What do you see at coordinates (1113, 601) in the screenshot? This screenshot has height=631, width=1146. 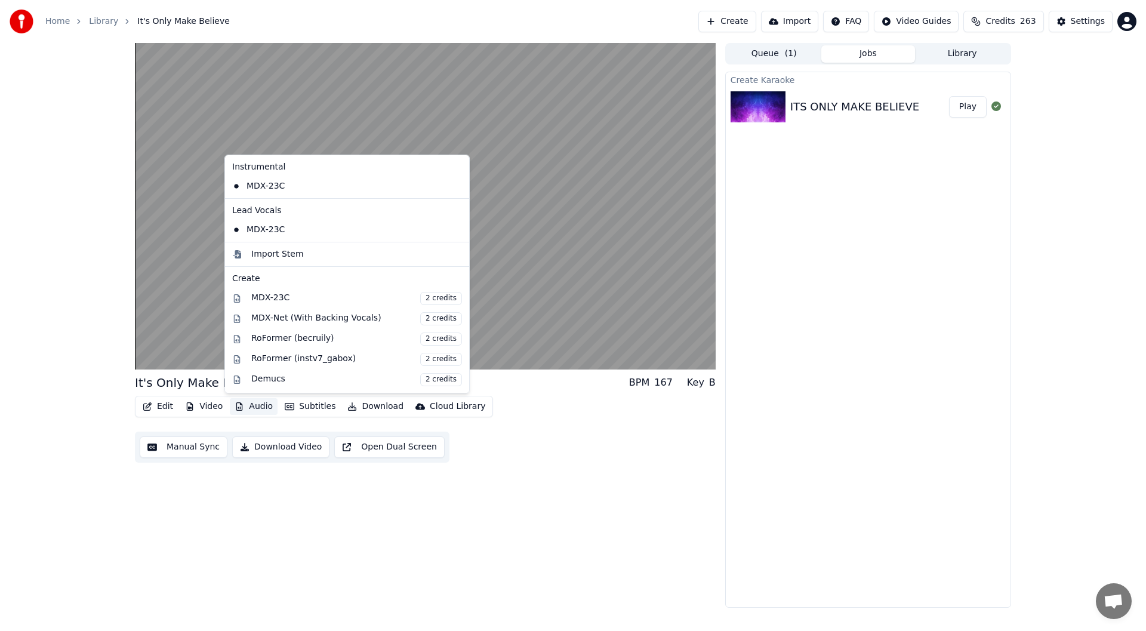 I see `a: Open chat` at bounding box center [1113, 601].